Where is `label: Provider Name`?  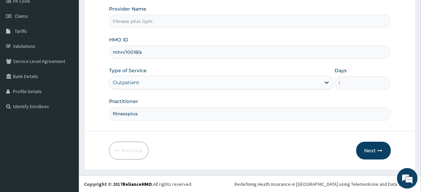
label: Provider Name is located at coordinates (128, 9).